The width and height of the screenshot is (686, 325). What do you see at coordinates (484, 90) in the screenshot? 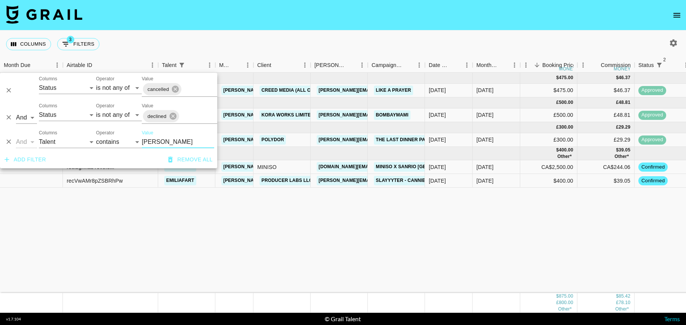
I see `div: Jun '25` at bounding box center [484, 90].